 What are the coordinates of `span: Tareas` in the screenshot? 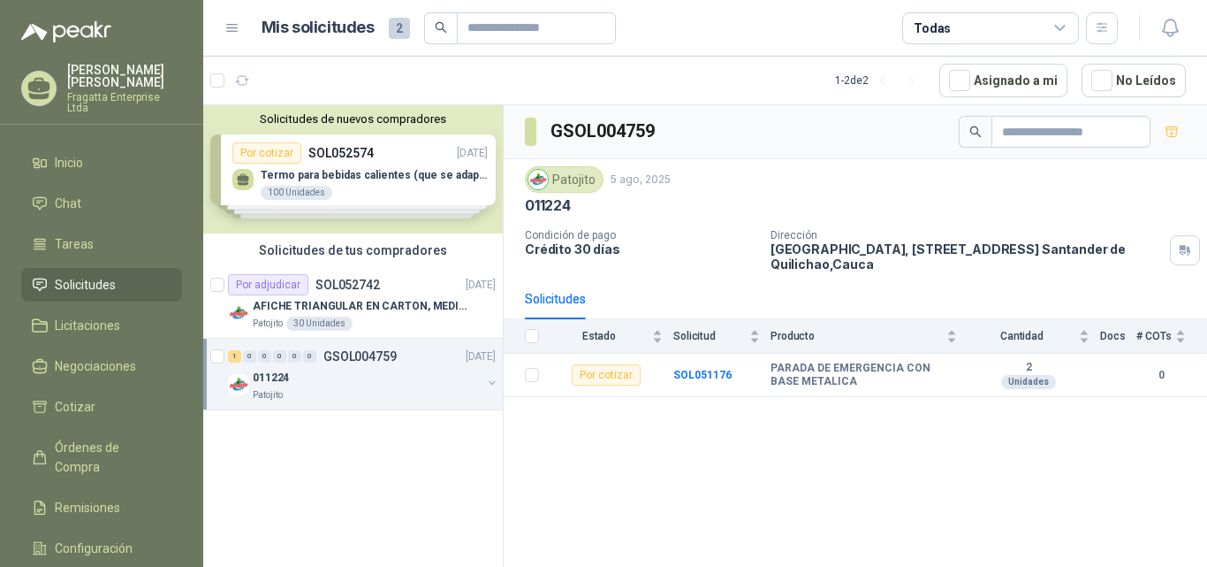 It's located at (74, 244).